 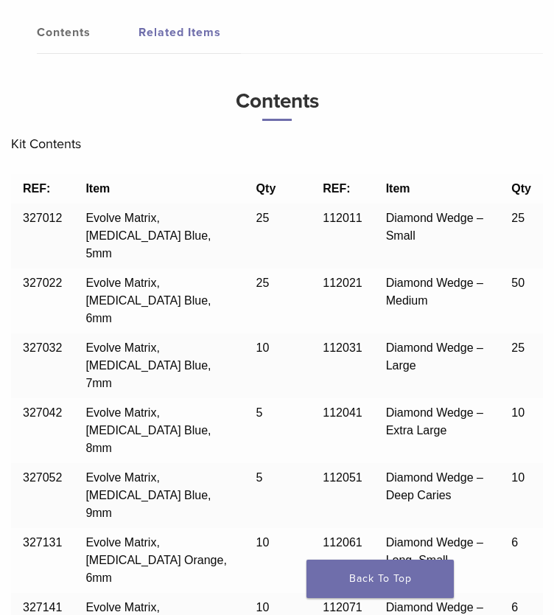 What do you see at coordinates (42, 282) in the screenshot?
I see `span: 327022` at bounding box center [42, 282].